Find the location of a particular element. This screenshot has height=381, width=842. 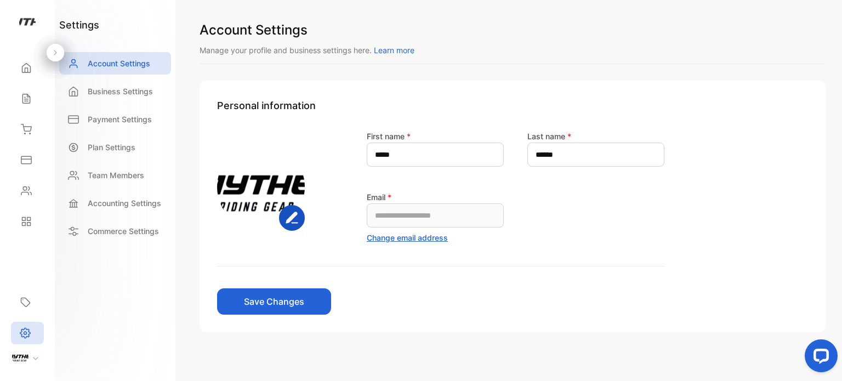

a: Payment Settings is located at coordinates (115, 119).